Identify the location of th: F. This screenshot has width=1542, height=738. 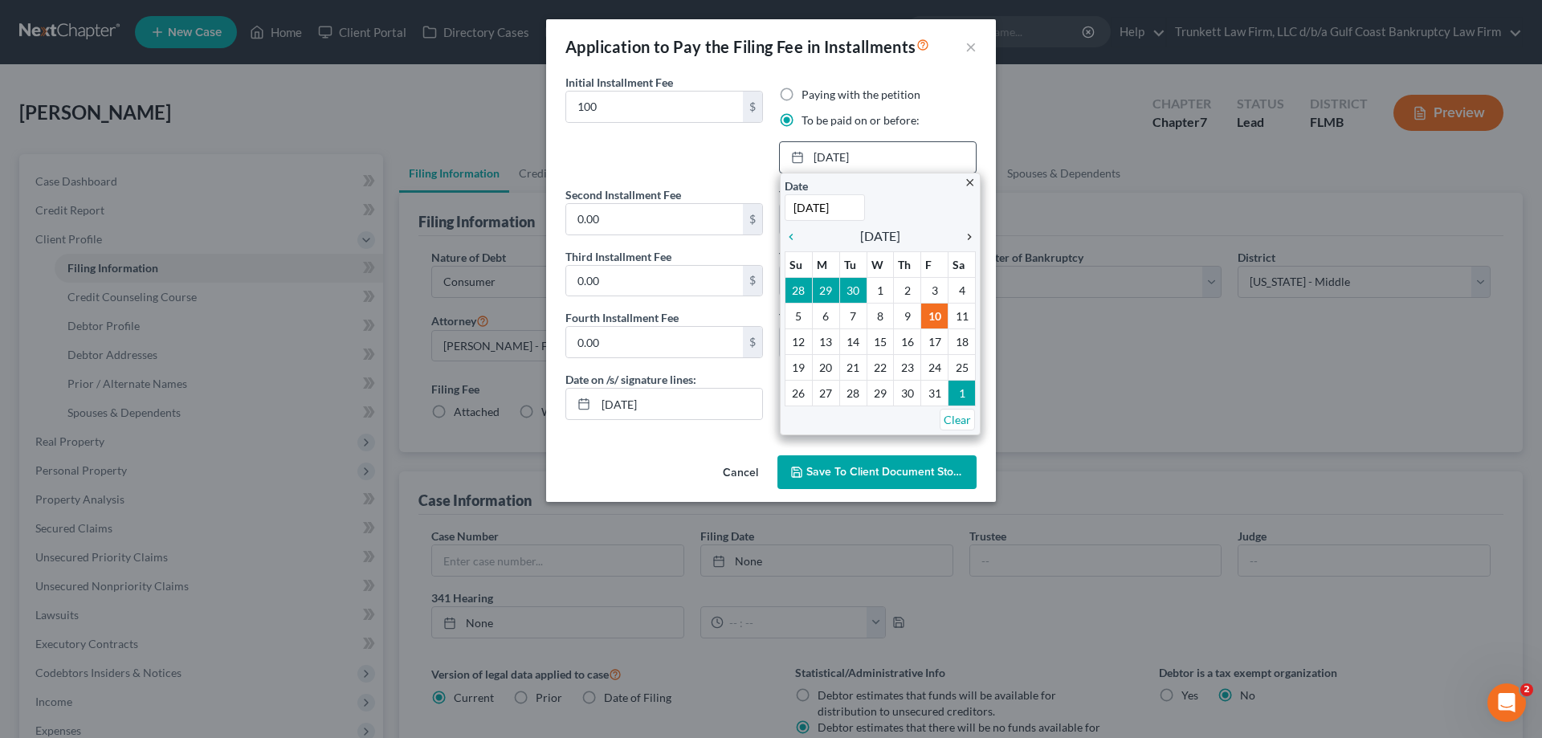
(935, 264).